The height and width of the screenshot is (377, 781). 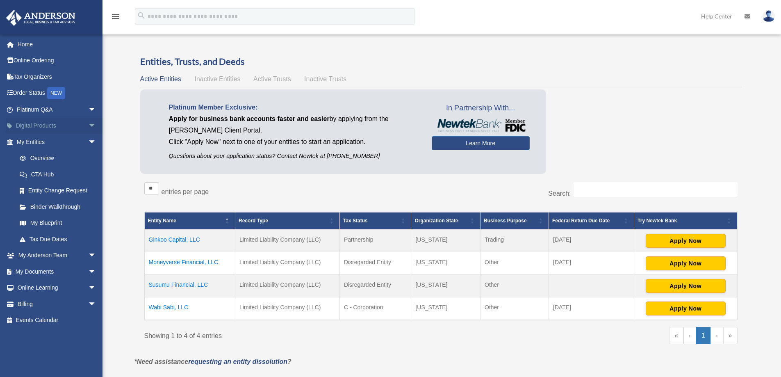 What do you see at coordinates (116, 18) in the screenshot?
I see `a: menu` at bounding box center [116, 18].